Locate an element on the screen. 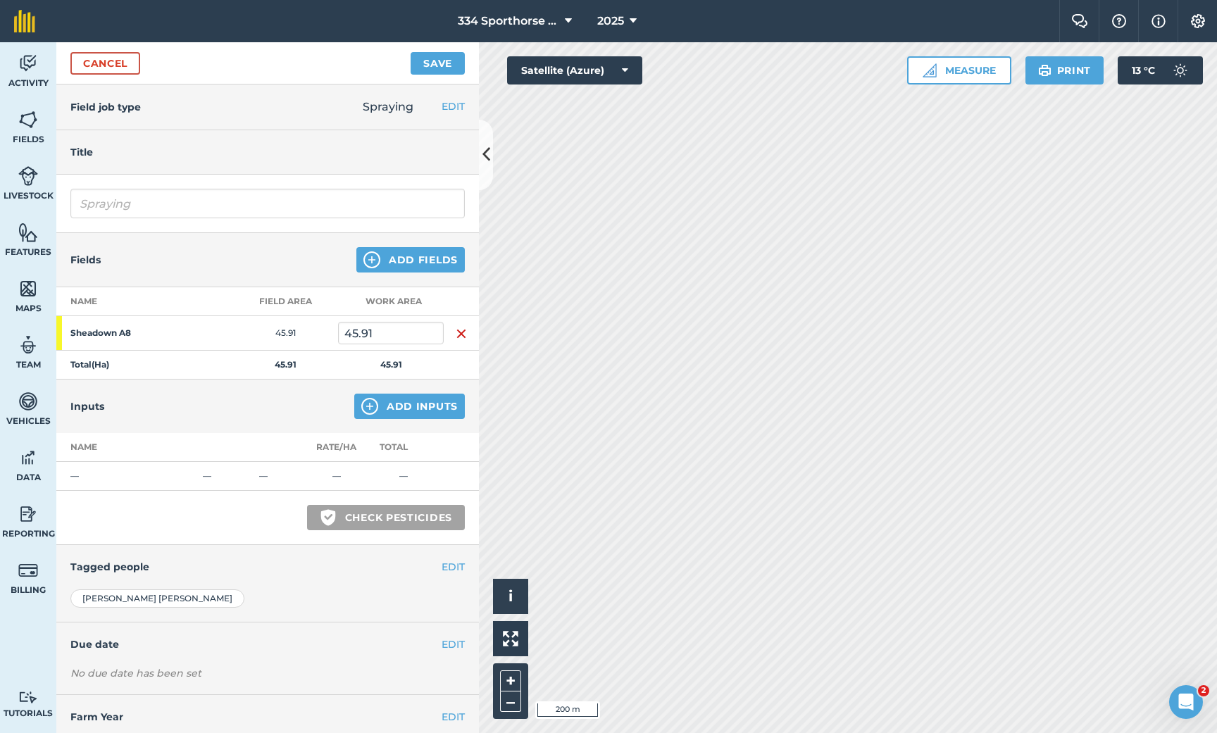 This screenshot has width=1217, height=733. span: 2025 is located at coordinates (611, 21).